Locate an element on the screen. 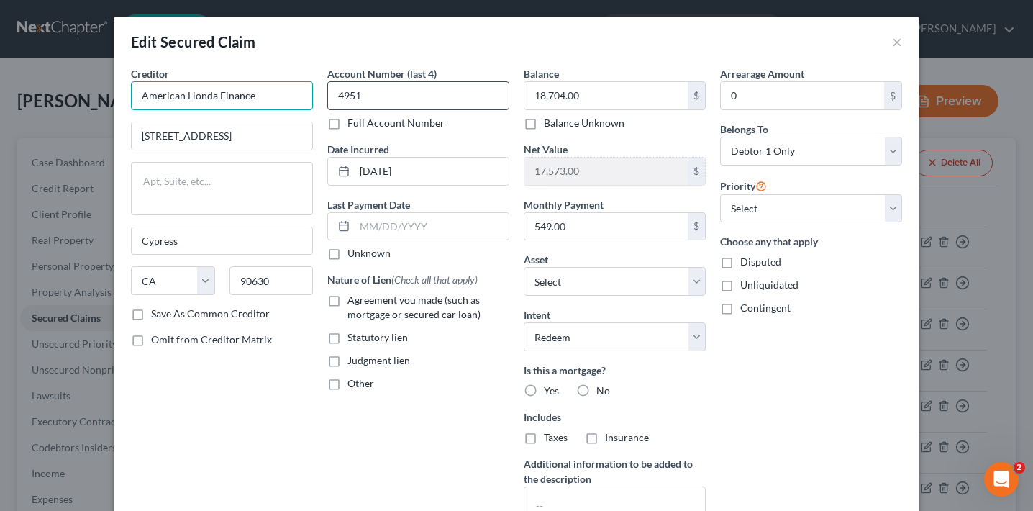 This screenshot has height=511, width=1033. span: Statutory lien is located at coordinates (378, 337).